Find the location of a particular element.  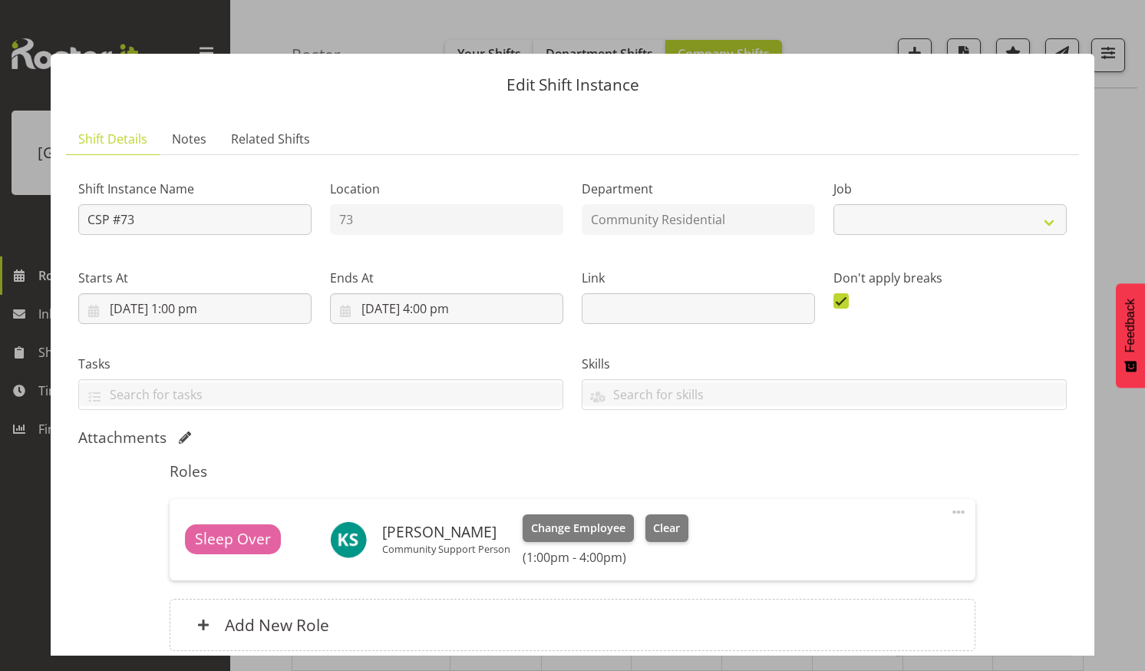

h6: Add New Role is located at coordinates (277, 625).